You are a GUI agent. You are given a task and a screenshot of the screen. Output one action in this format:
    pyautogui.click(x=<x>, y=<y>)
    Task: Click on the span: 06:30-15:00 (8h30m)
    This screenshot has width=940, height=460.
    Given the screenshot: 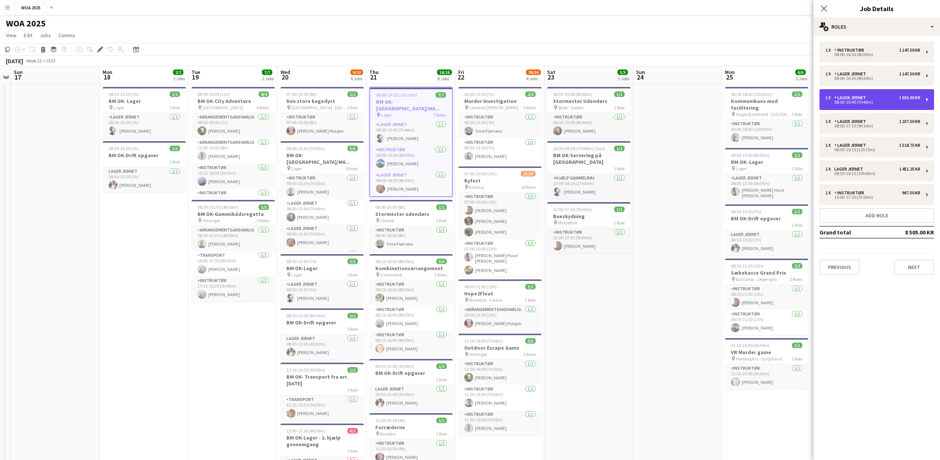 What is the action you would take?
    pyautogui.click(x=572, y=94)
    